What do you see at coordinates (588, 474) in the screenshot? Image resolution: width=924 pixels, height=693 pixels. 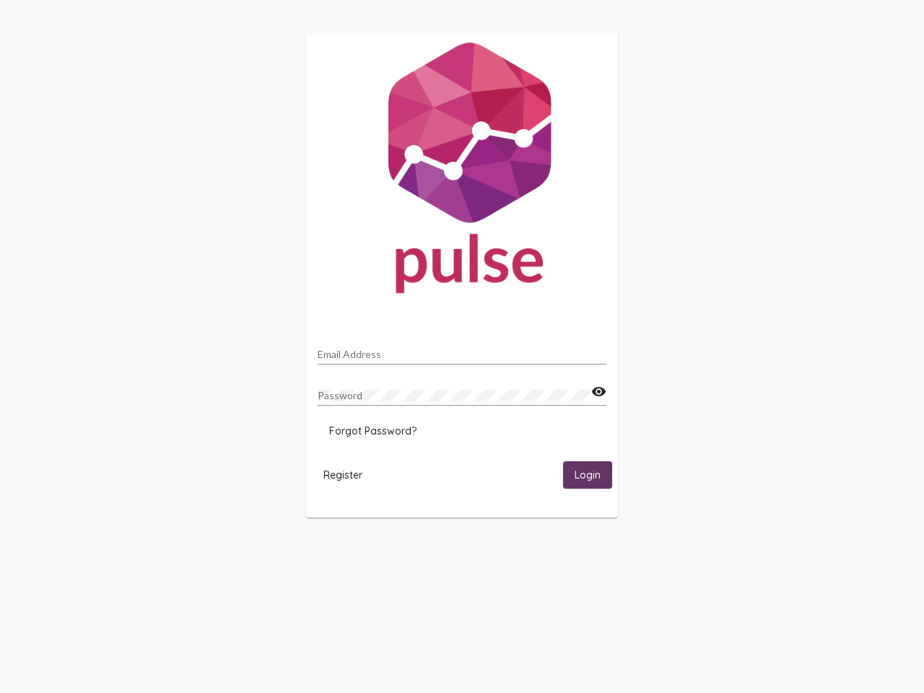 I see `button: Login` at bounding box center [588, 474].